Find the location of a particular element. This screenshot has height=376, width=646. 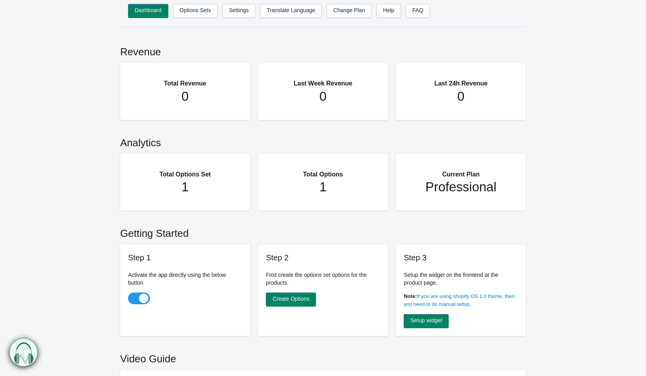

a: Setup widget is located at coordinates (426, 321).